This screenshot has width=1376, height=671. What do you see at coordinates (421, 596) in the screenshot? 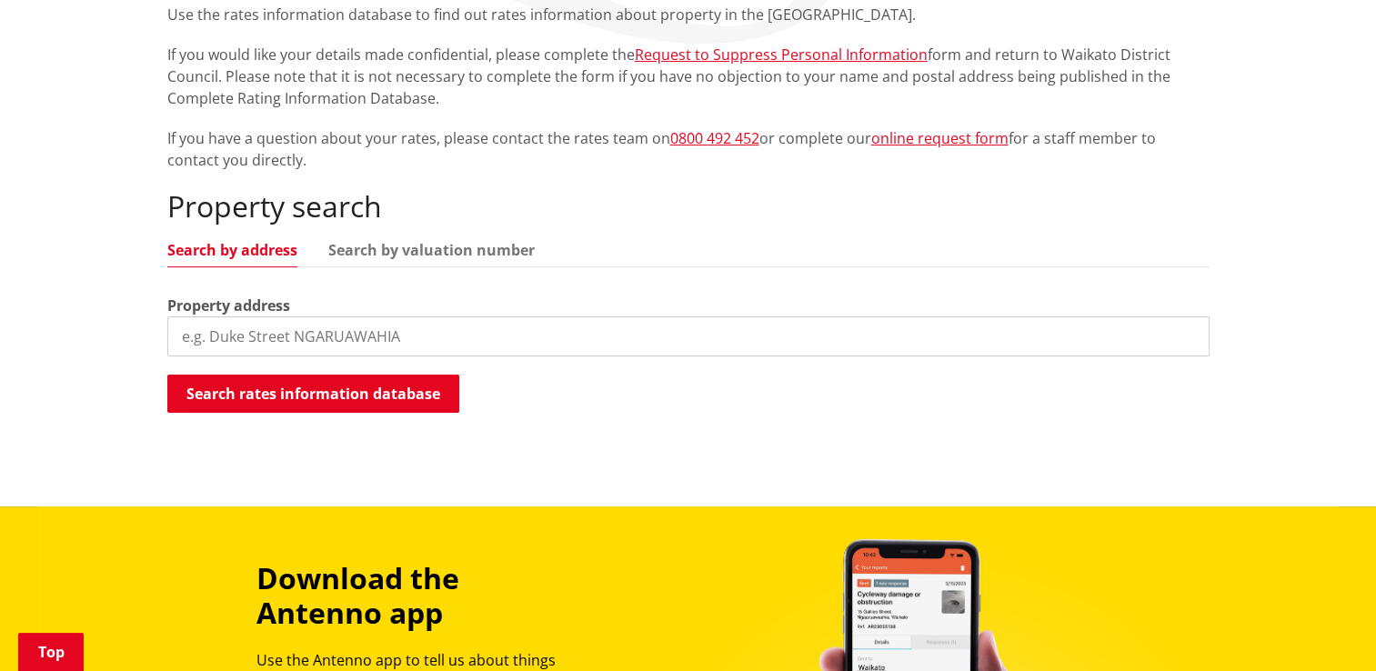
I see `h3: Download the Antenno app` at bounding box center [421, 596].